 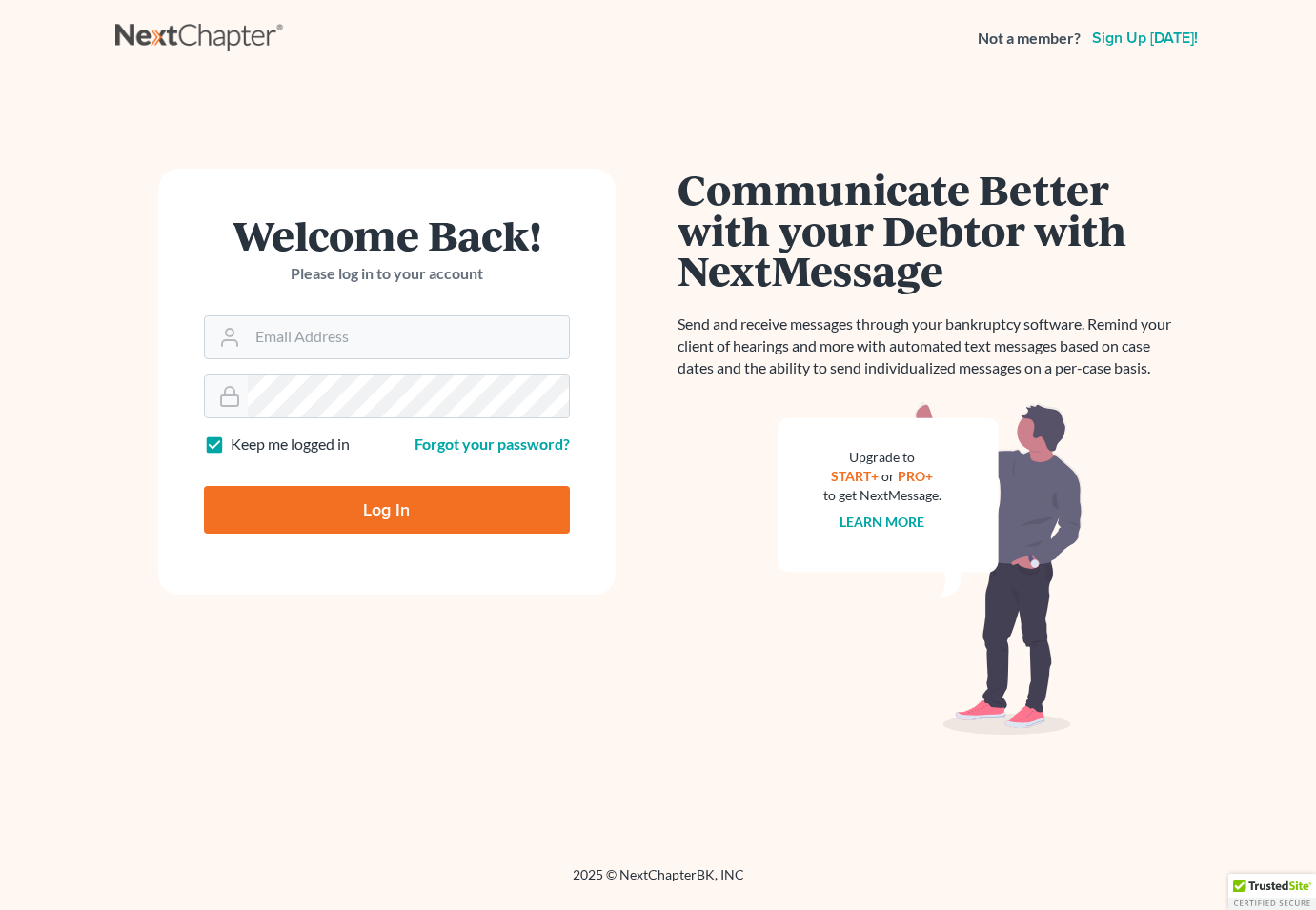 I want to click on input: Log In, so click(x=387, y=509).